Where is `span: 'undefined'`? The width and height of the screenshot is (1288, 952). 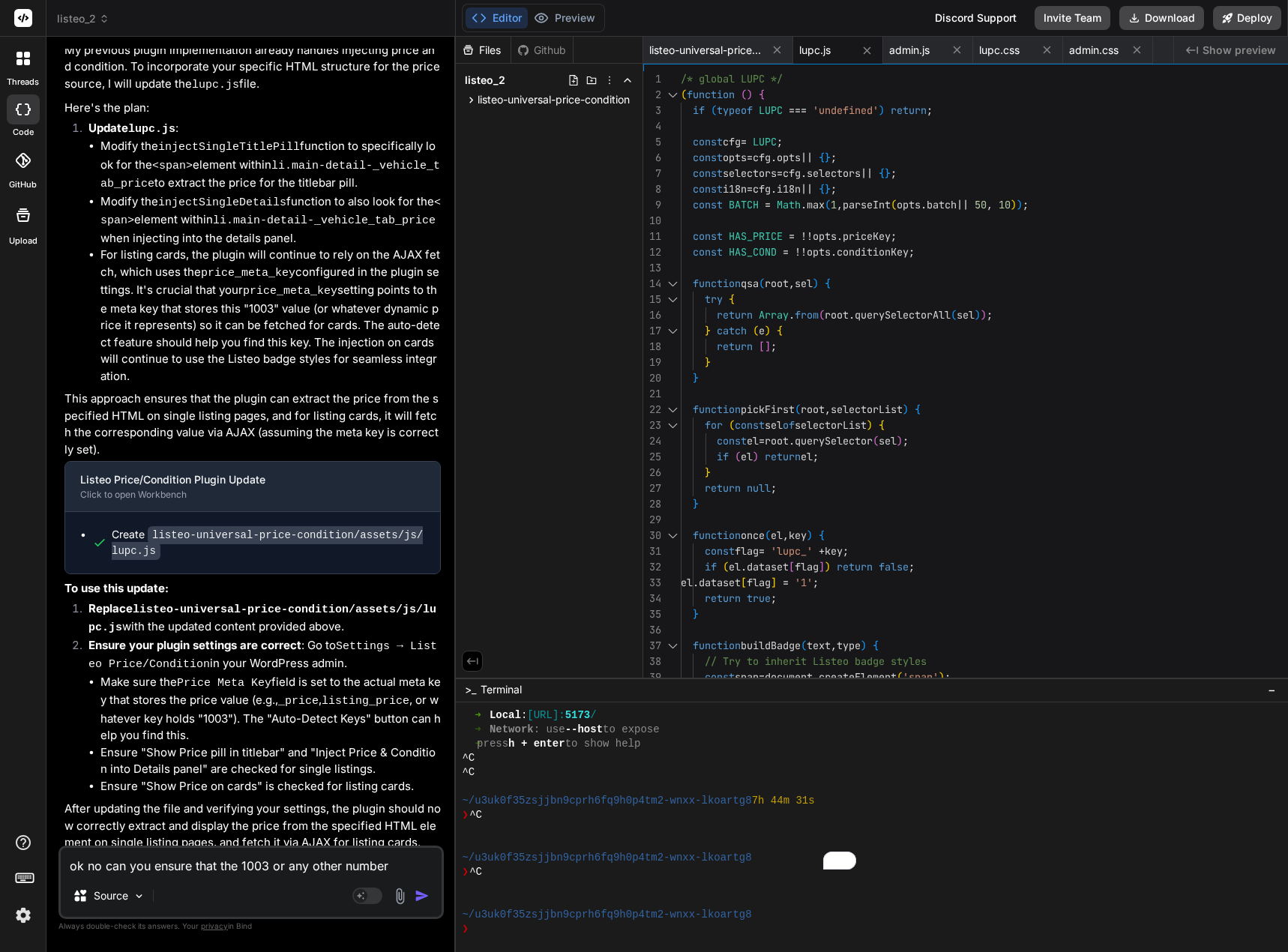
span: 'undefined' is located at coordinates (846, 110).